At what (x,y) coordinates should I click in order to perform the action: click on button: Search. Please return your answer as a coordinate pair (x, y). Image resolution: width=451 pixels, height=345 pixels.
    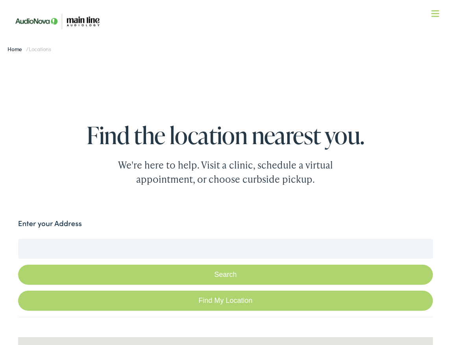
    Looking at the image, I should click on (225, 274).